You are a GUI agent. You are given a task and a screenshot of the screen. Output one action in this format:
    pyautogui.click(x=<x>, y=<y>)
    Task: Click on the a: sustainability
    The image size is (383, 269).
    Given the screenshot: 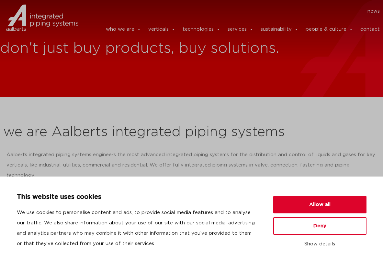 What is the action you would take?
    pyautogui.click(x=279, y=29)
    